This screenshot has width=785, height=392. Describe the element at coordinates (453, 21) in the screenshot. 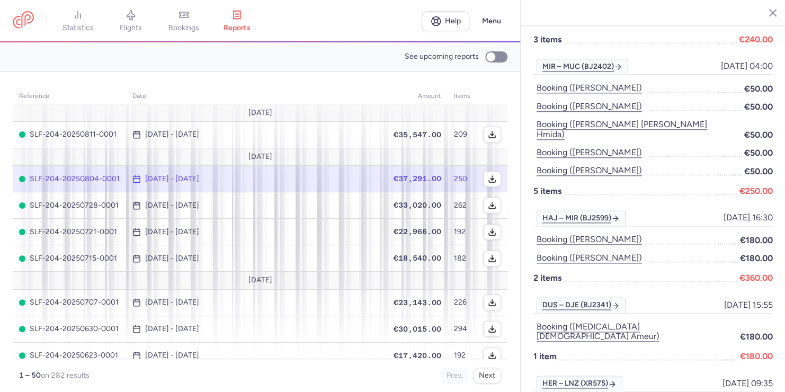

I see `span: Help` at that location.